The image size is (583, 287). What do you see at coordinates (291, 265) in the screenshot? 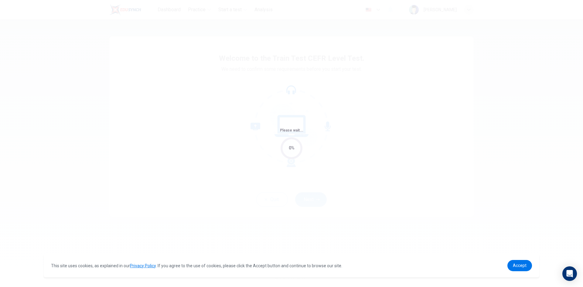
I see `div: cookieconsent` at bounding box center [291, 265].